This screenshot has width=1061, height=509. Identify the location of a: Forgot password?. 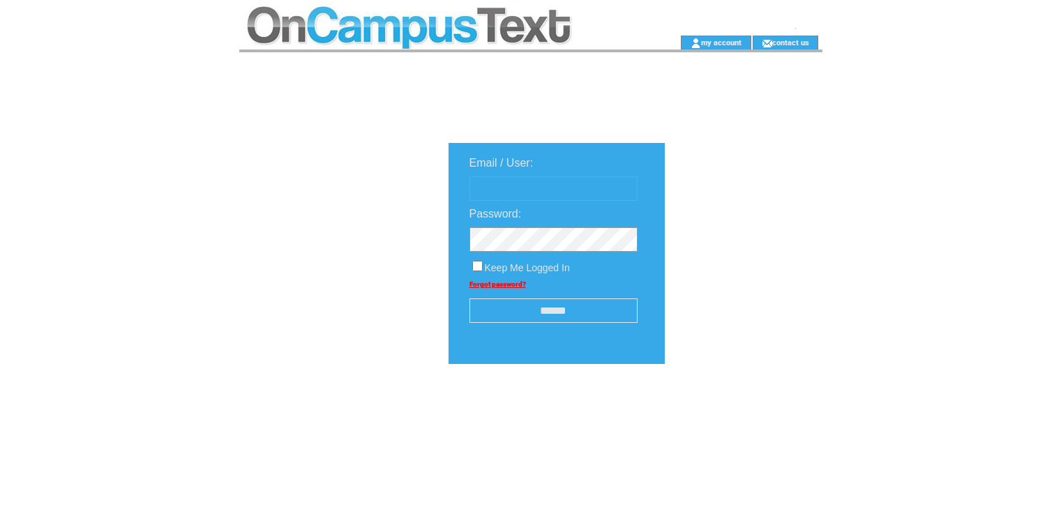
(497, 284).